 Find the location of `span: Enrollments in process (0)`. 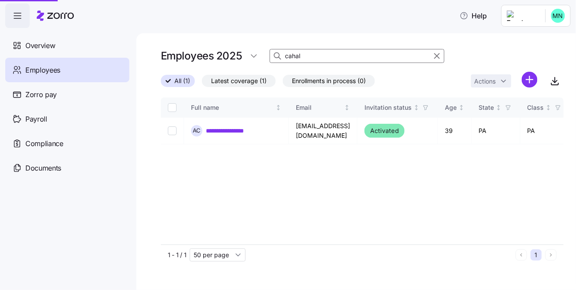

span: Enrollments in process (0) is located at coordinates (329, 81).